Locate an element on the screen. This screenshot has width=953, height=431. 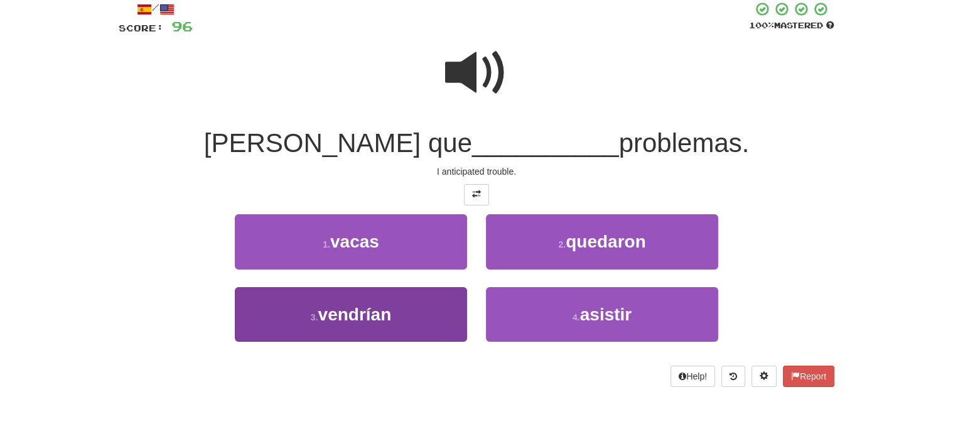
button: 2.quedaron is located at coordinates (602, 241).